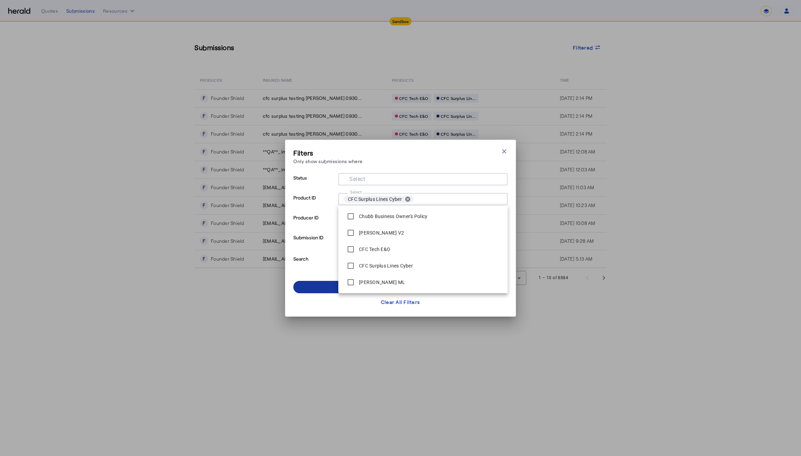  What do you see at coordinates (374, 249) in the screenshot?
I see `label: CFC Tech E&O` at bounding box center [374, 249].